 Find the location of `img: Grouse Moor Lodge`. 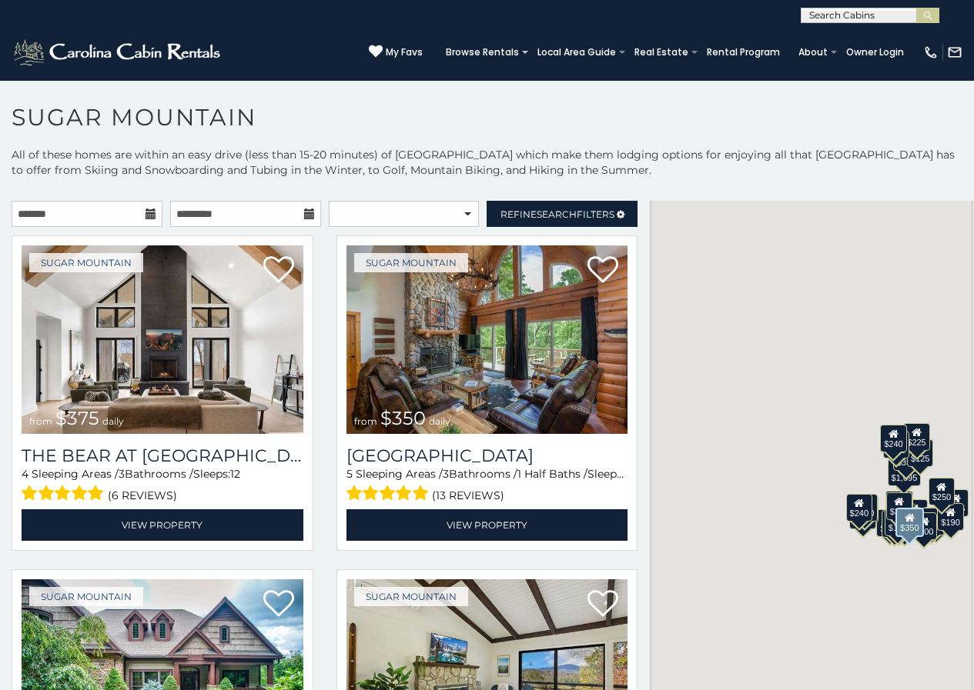

img: Grouse Moor Lodge is located at coordinates (487, 339).